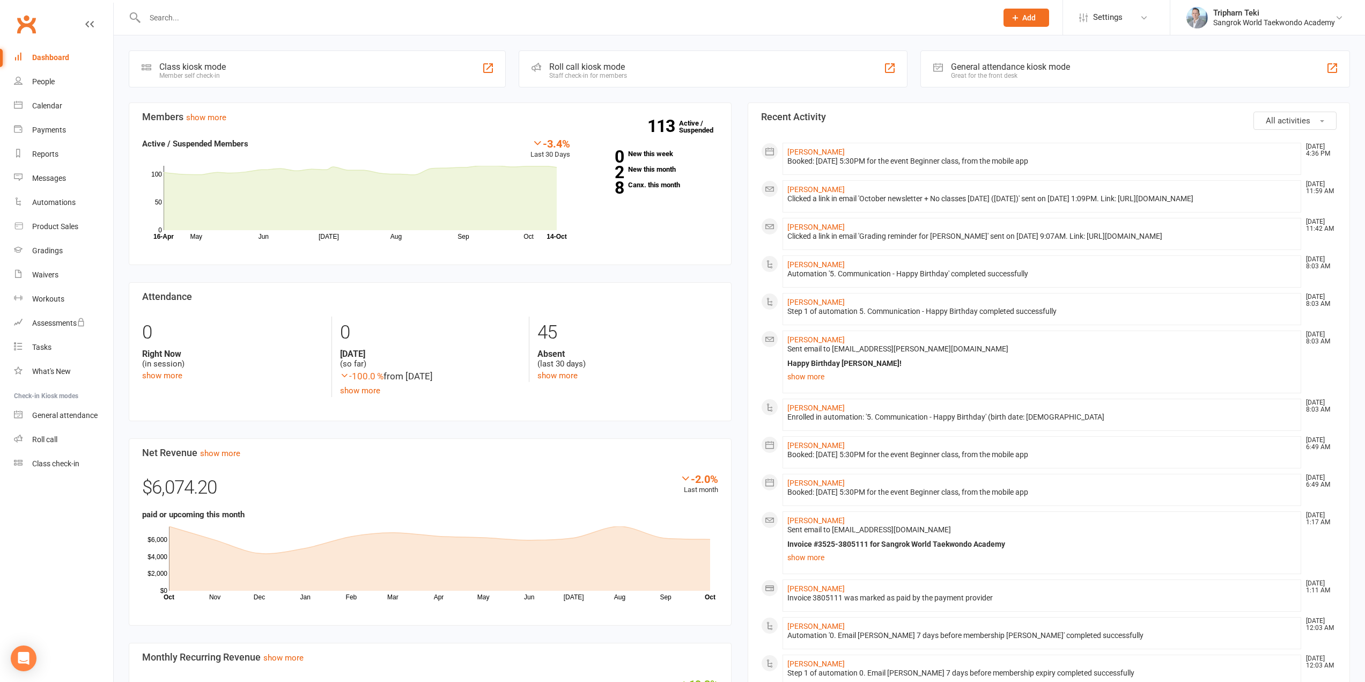  I want to click on a: Reports, so click(63, 154).